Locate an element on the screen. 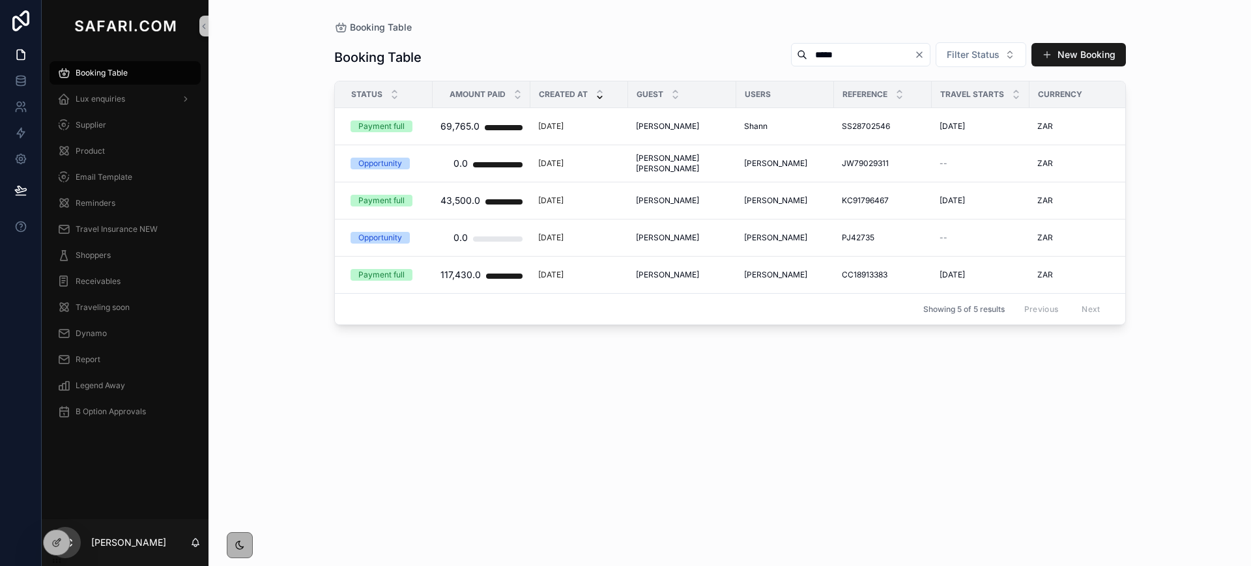  a: 117,430.0 is located at coordinates (482, 275).